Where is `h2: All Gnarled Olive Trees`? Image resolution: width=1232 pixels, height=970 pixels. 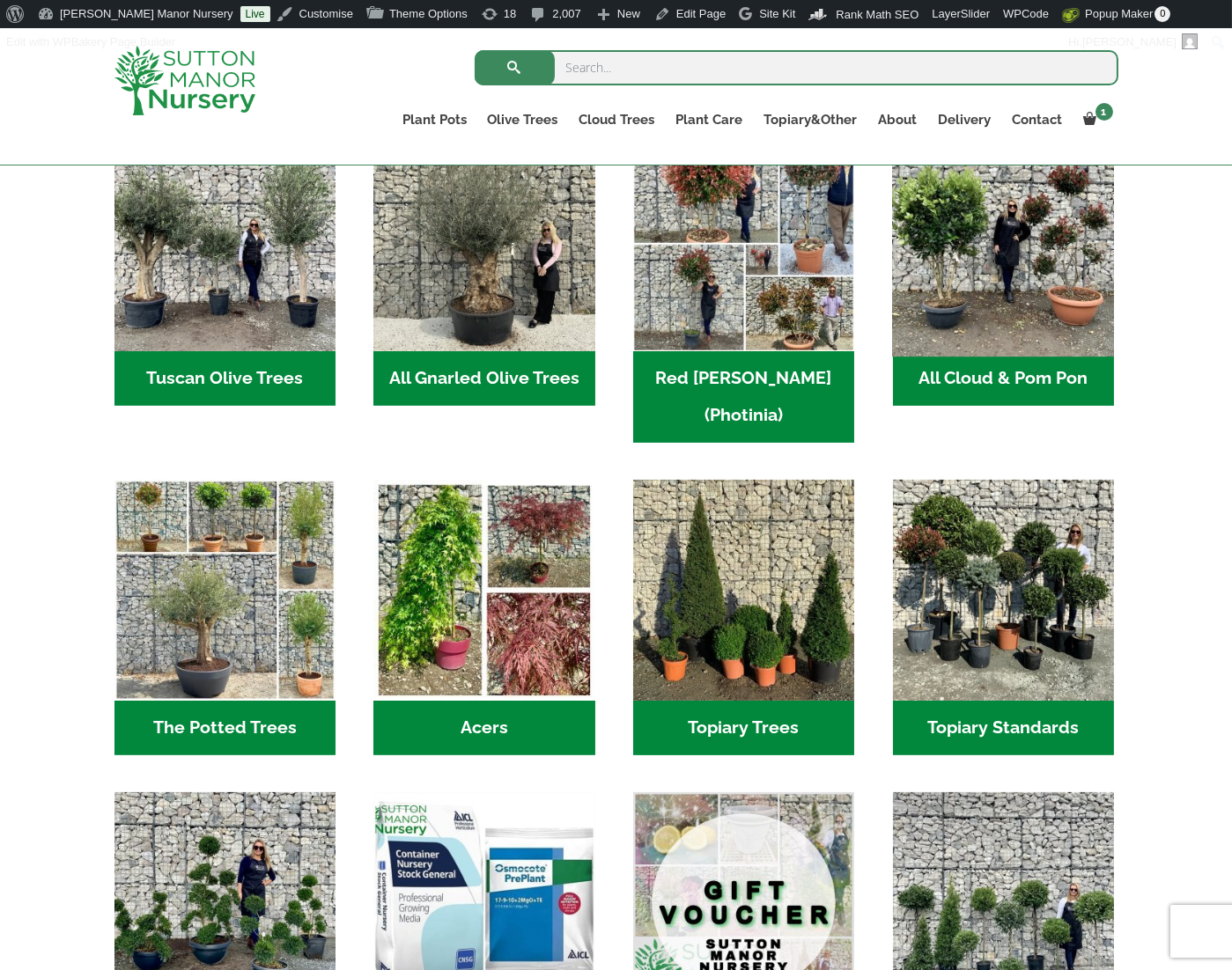
h2: All Gnarled Olive Trees is located at coordinates (483, 378).